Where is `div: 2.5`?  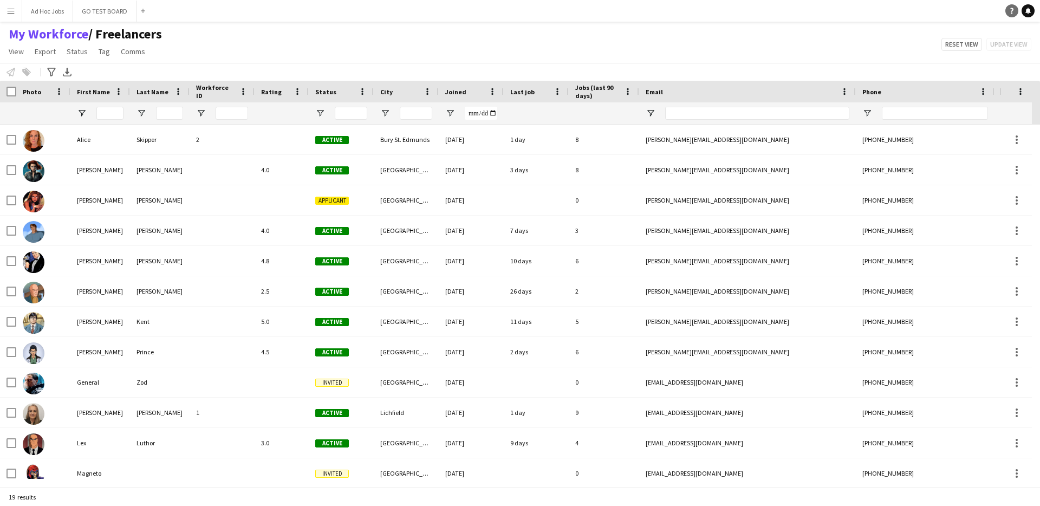
div: 2.5 is located at coordinates (282, 291).